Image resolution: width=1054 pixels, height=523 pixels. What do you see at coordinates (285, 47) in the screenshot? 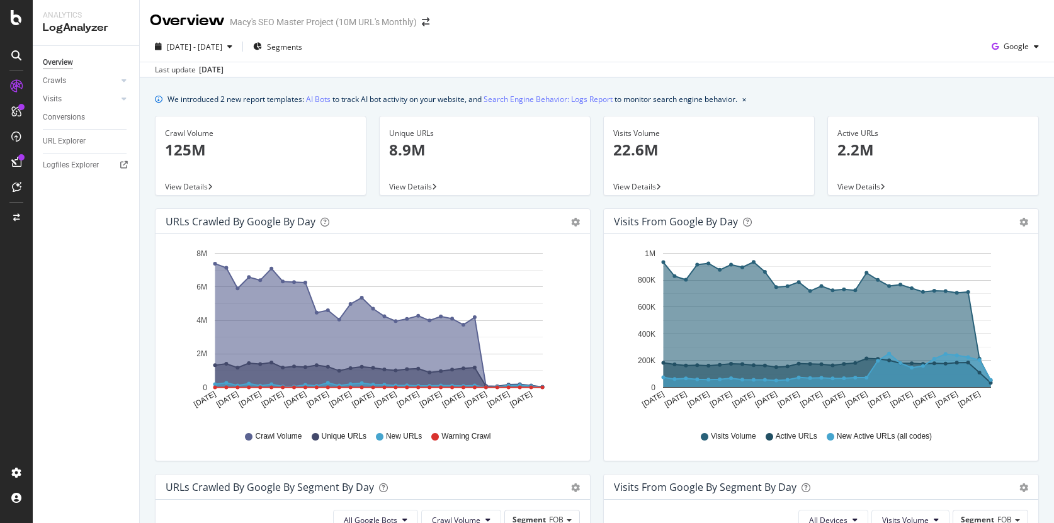
I see `span: Segments` at bounding box center [285, 47].